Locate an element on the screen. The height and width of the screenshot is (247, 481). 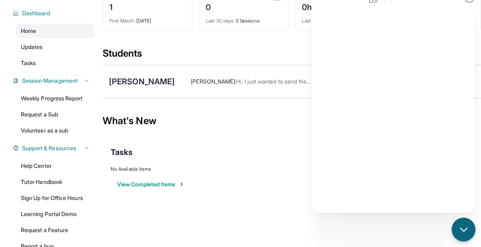
span: Home is located at coordinates (28, 31).